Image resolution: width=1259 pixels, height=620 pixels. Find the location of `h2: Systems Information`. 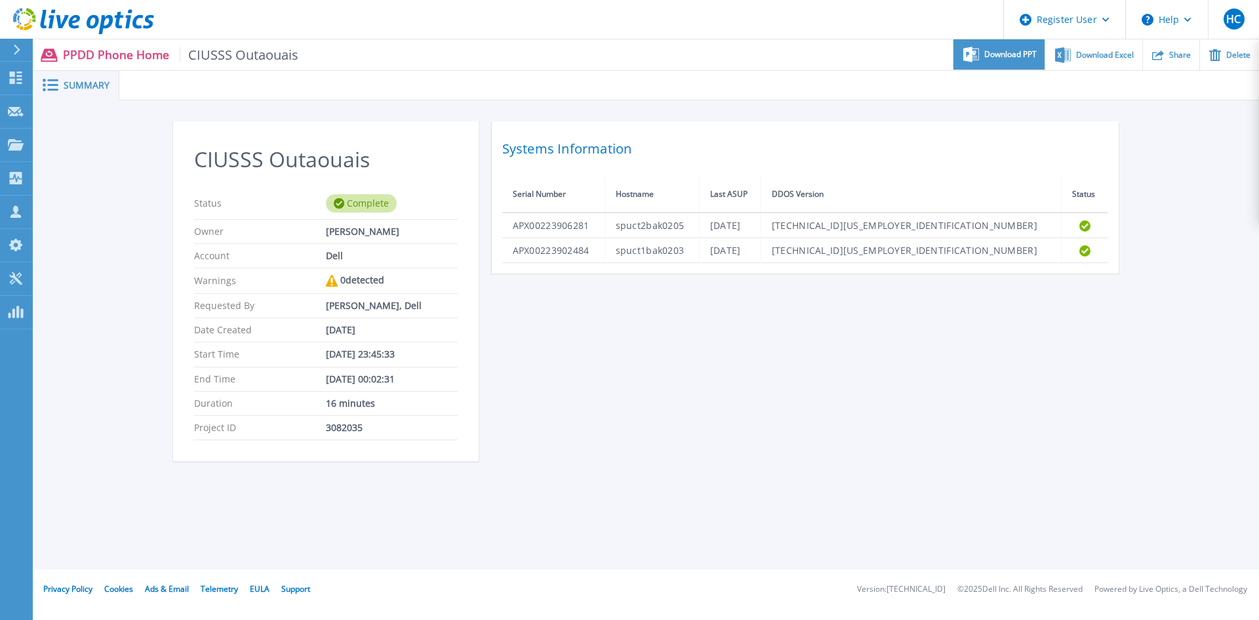

h2: Systems Information is located at coordinates (805, 149).